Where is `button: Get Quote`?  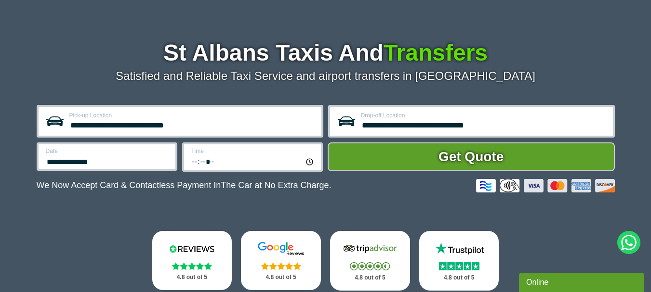 button: Get Quote is located at coordinates (471, 157).